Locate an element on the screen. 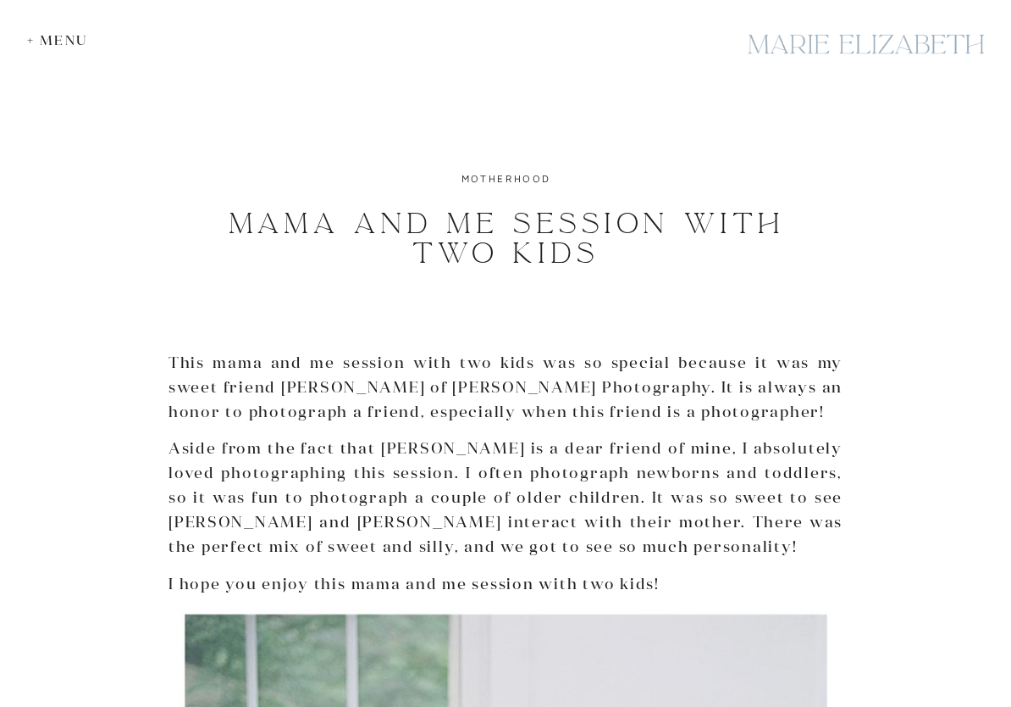  div: + Menu is located at coordinates (62, 39).